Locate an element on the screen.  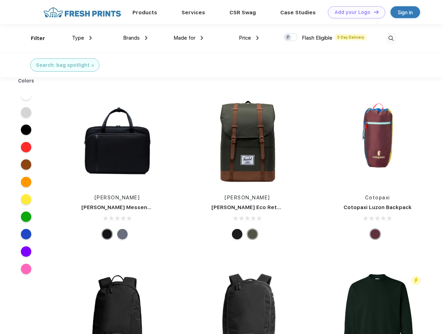
div: Raven Crosshatch is located at coordinates (122, 234).